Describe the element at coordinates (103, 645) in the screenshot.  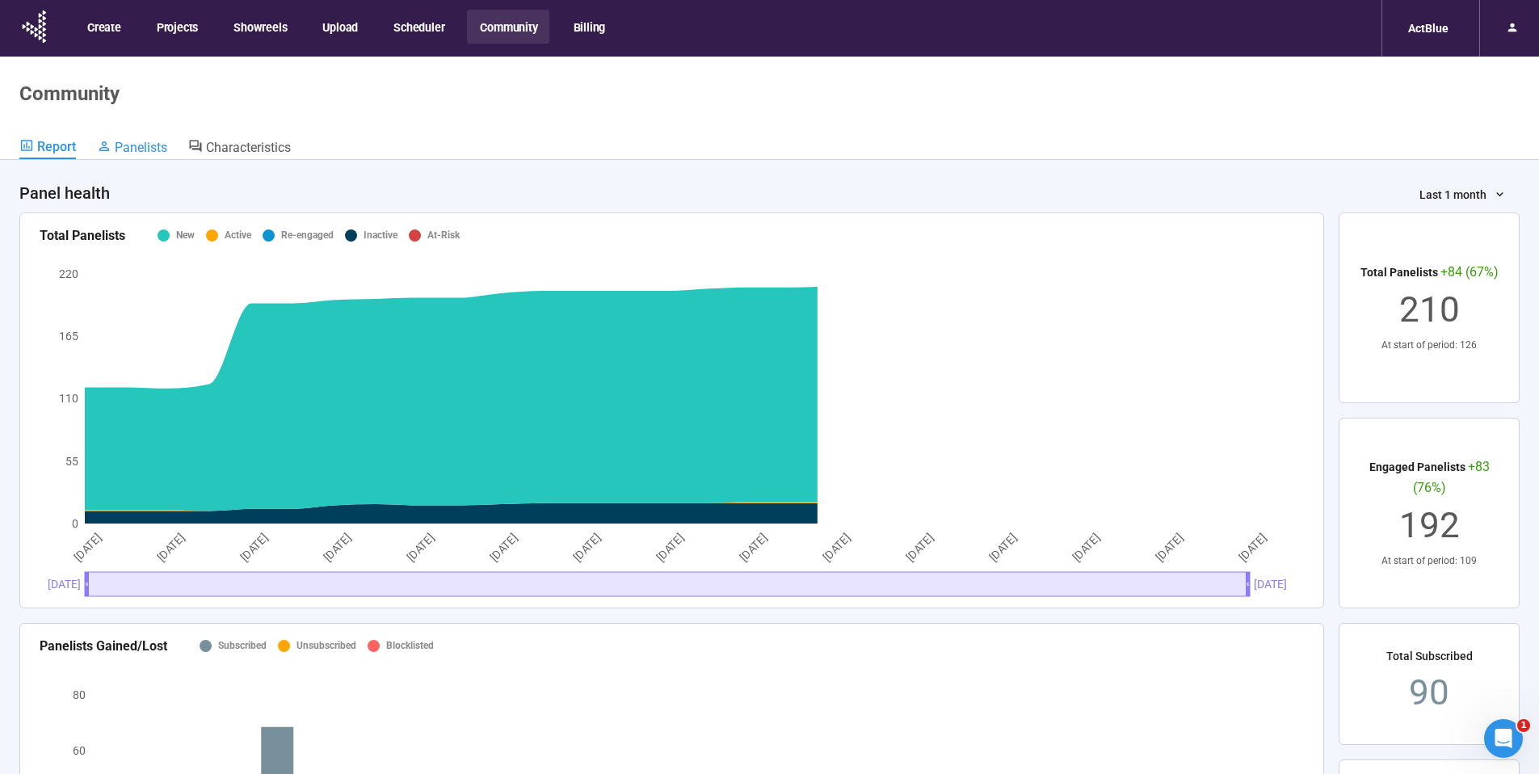
I see `div: Panelists Gained/Lost` at that location.